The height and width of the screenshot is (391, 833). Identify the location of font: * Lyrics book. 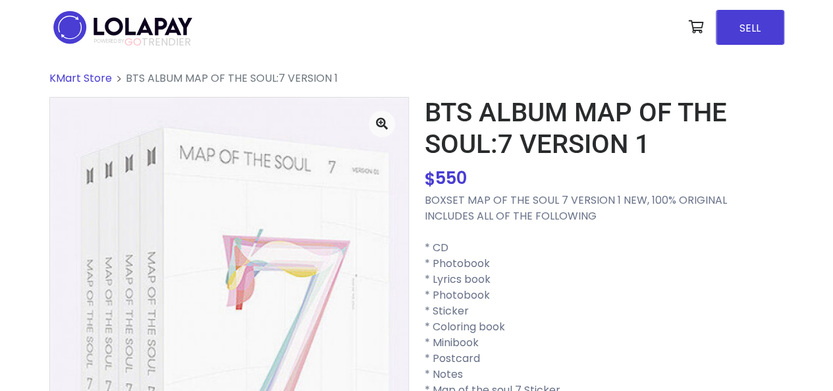
(458, 279).